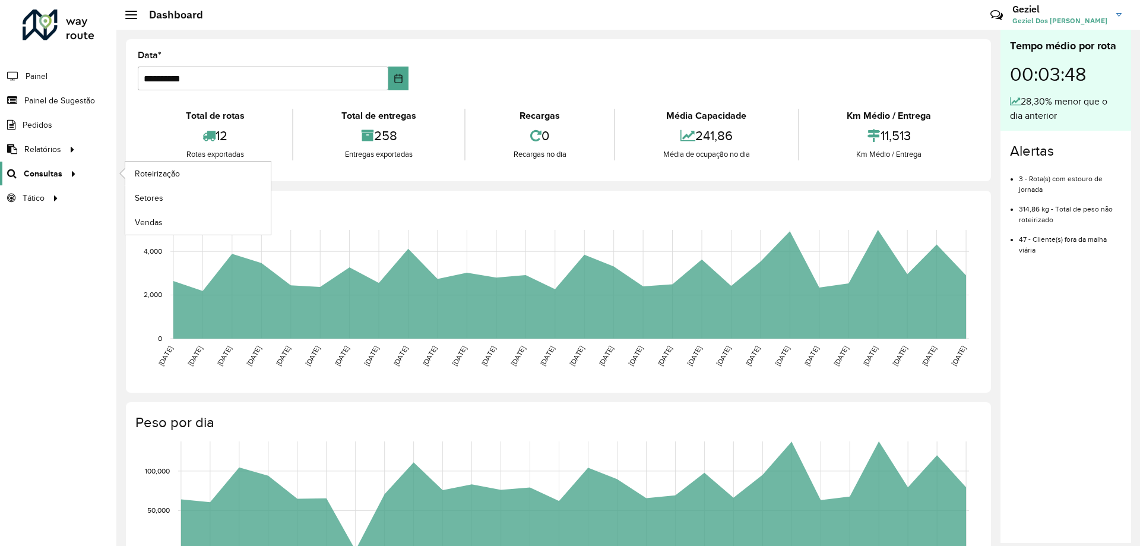  What do you see at coordinates (1070, 240) in the screenshot?
I see `li: 47 - Cliente(s) fora da malha viária` at bounding box center [1070, 240].